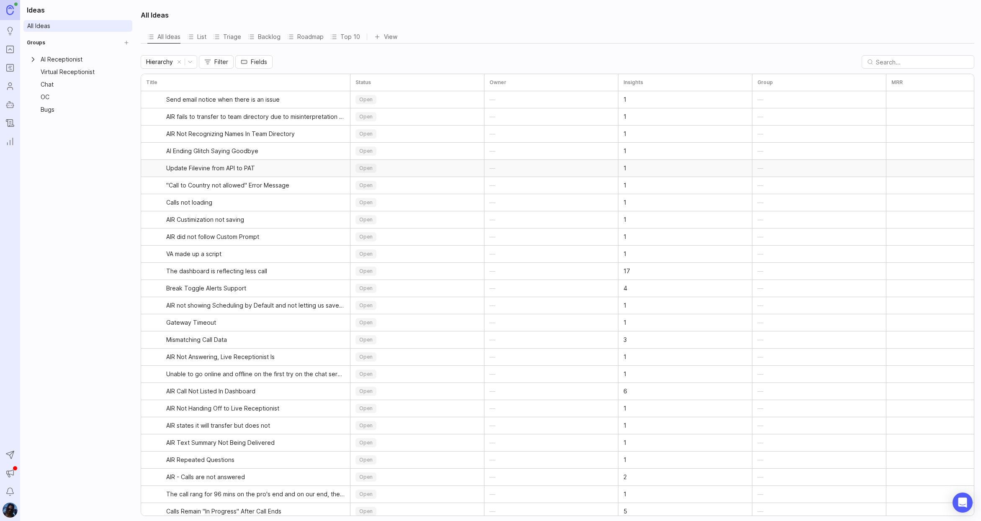  What do you see at coordinates (255, 426) in the screenshot?
I see `a: AIR states it will transfer but does not` at bounding box center [255, 426].